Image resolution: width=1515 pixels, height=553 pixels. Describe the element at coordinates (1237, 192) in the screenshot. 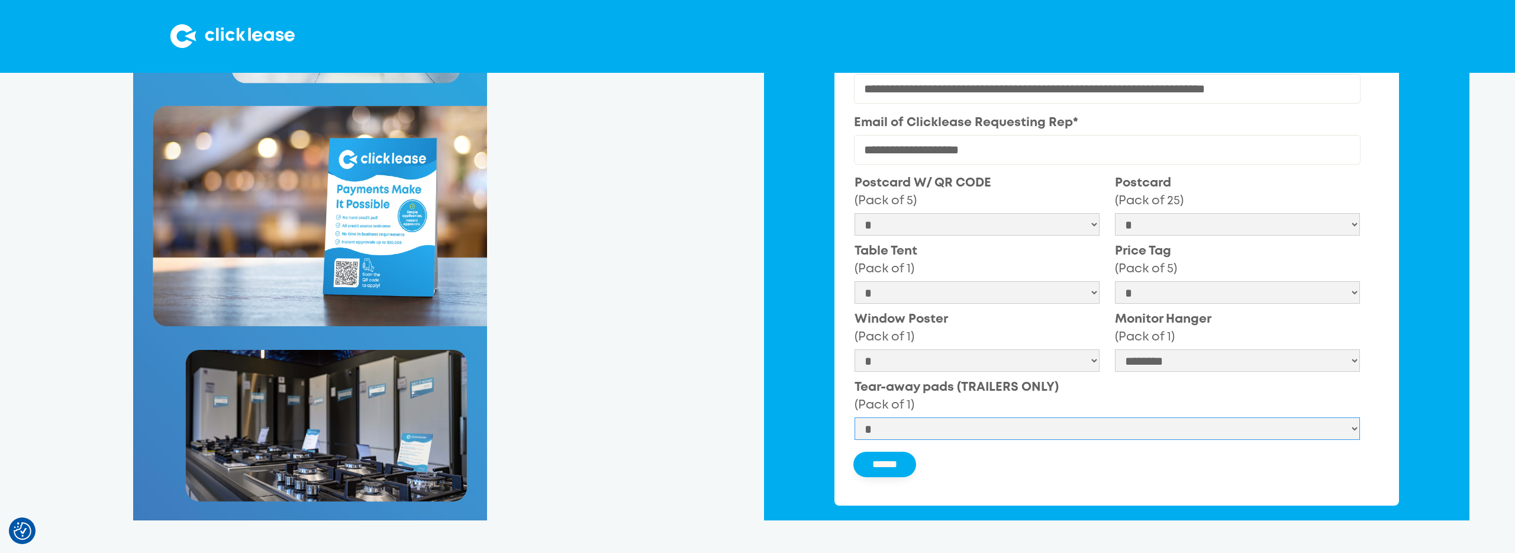

I see `label: Postcard` at that location.